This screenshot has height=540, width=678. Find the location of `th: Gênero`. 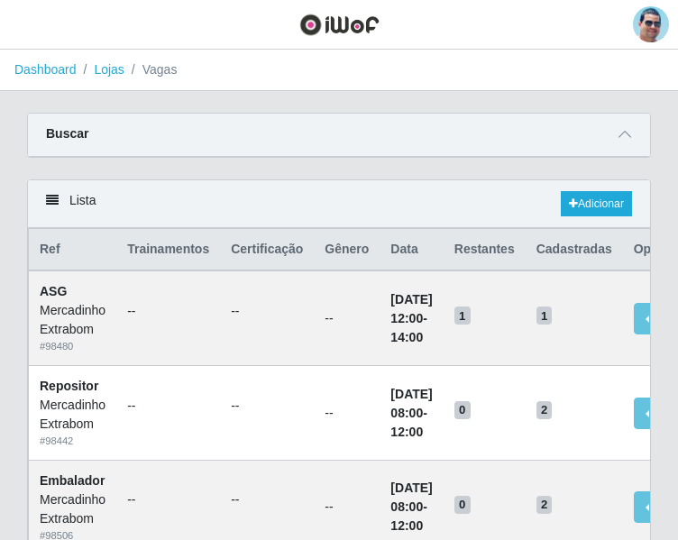

th: Gênero is located at coordinates (346, 250).